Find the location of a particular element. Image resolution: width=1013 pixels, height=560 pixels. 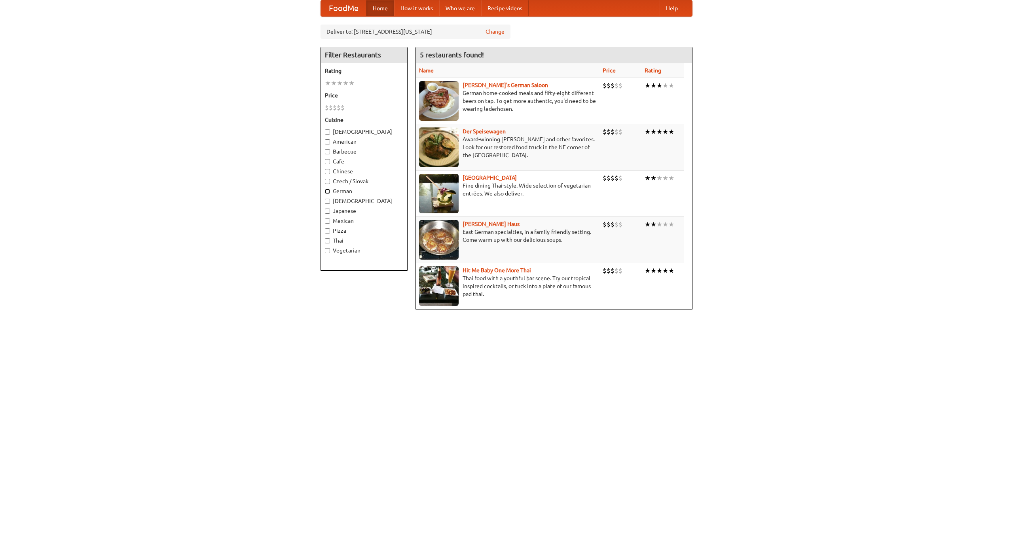

a: FoodMe is located at coordinates (343, 8).